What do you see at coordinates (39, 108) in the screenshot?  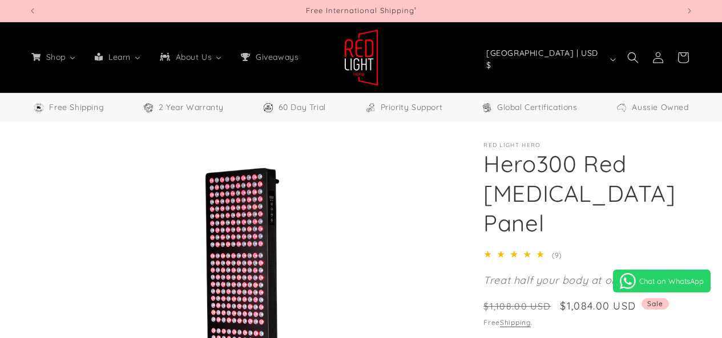 I see `img: Free Shipping Icon` at bounding box center [39, 108].